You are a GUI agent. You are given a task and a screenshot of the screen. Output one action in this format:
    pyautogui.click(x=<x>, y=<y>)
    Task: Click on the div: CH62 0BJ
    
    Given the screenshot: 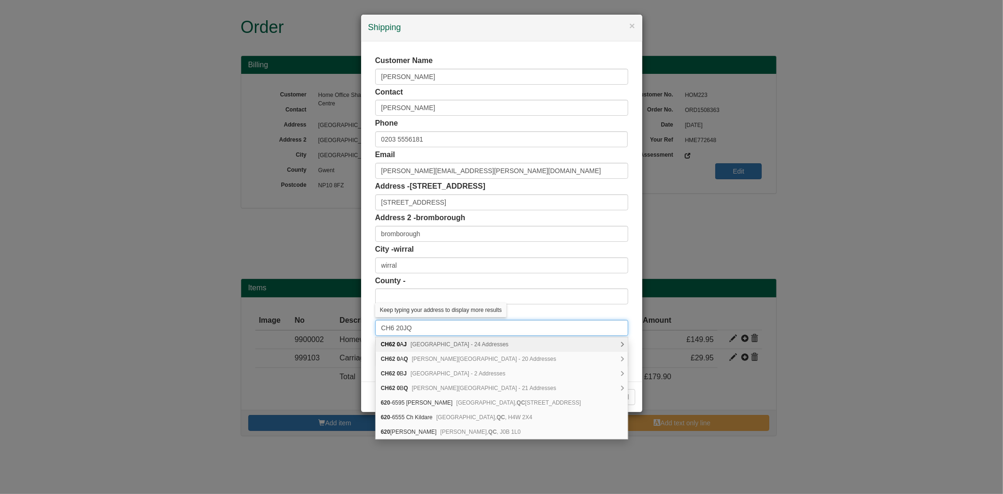 What is the action you would take?
    pyautogui.click(x=502, y=373)
    